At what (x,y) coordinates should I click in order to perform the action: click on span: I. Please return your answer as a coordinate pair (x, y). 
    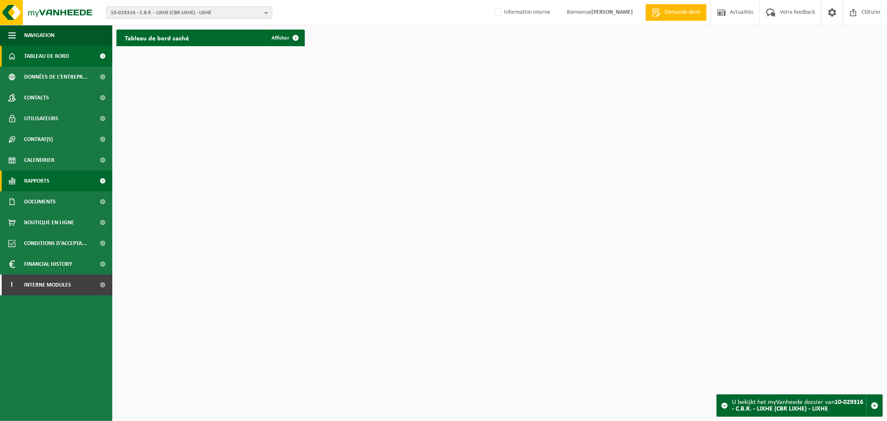
    Looking at the image, I should click on (12, 285).